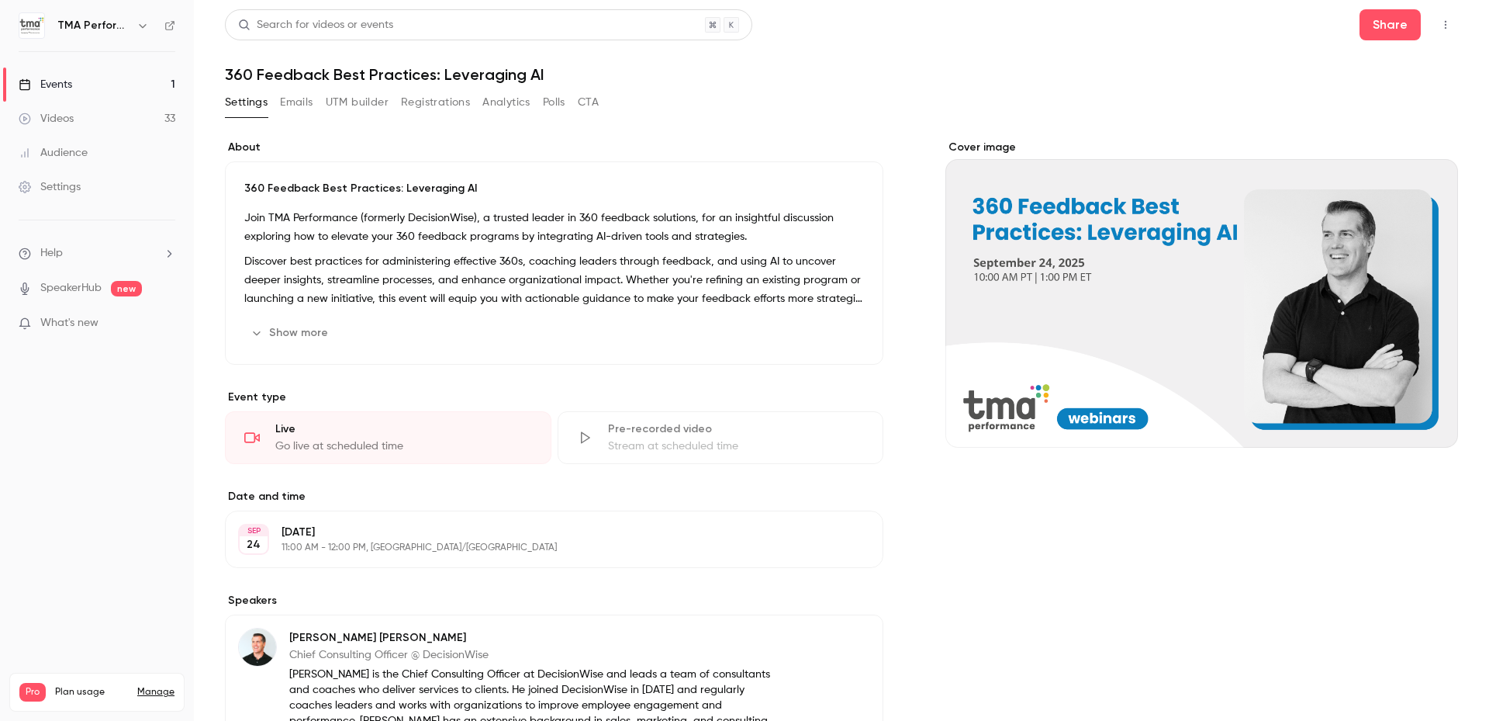 The image size is (1489, 721). I want to click on p: Chief Consulting Officer @ DecisionWise, so click(536, 655).